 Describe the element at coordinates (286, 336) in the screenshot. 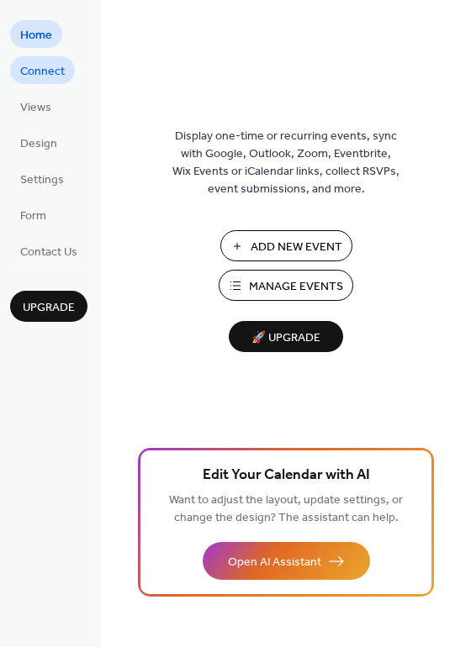

I see `button: 🚀 Upgrade` at that location.